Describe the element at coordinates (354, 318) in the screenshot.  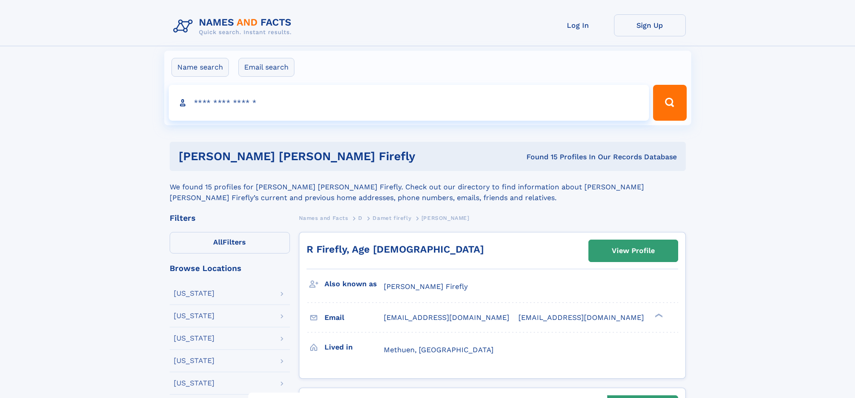
I see `h3: Email` at that location.